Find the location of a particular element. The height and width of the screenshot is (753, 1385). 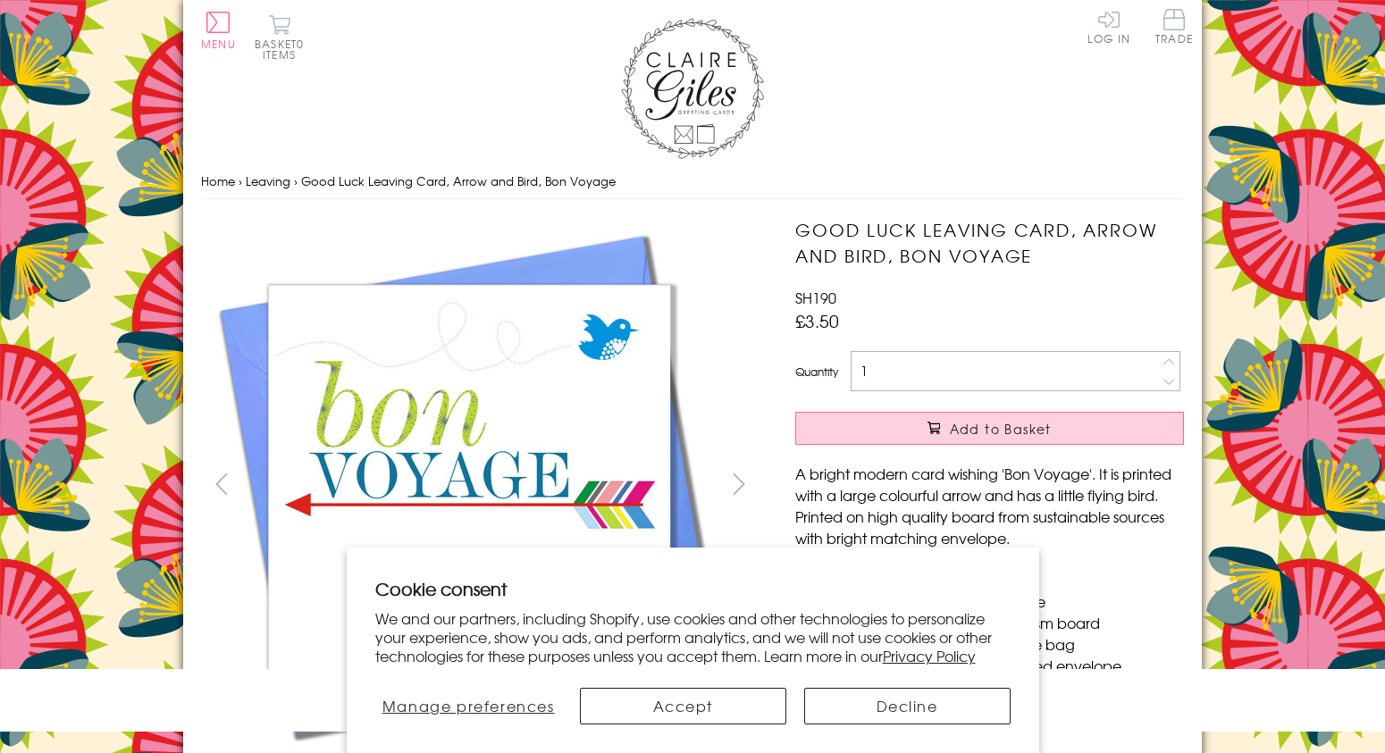

span: Good Luck Leaving Card, Arrow and Bird, Bon Voyage is located at coordinates (458, 181).